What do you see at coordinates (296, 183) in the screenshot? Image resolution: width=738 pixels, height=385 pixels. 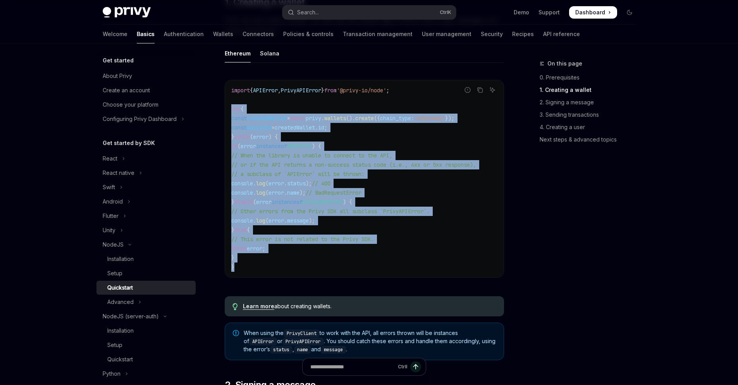 I see `span: status` at bounding box center [296, 183].